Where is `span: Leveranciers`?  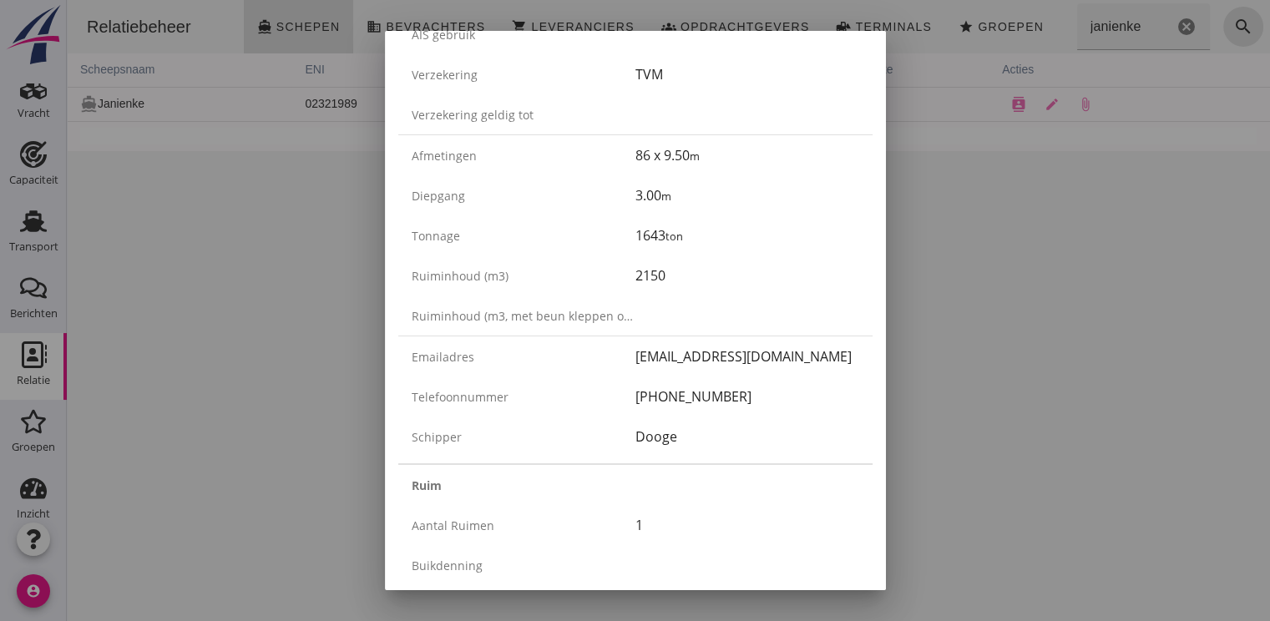 span: Leveranciers is located at coordinates (515, 27).